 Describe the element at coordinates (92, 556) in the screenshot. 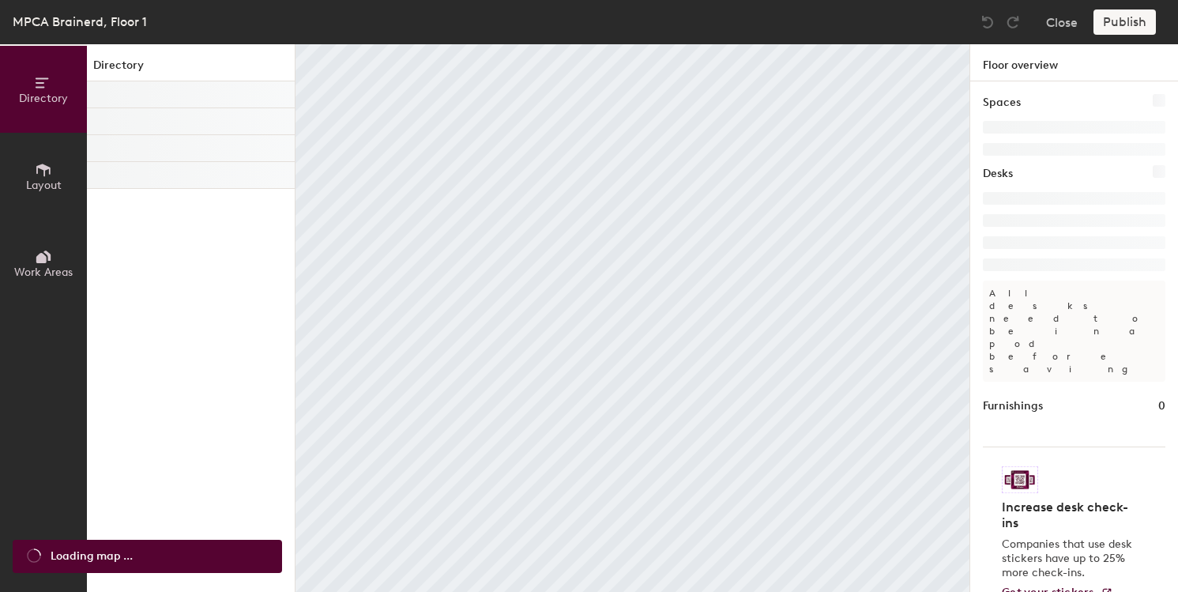

I see `span: Loading map ...` at that location.